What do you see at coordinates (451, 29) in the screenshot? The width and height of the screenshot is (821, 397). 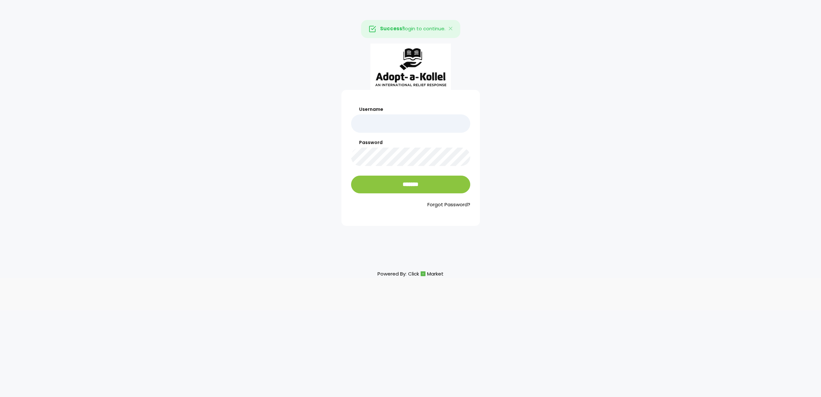 I see `button: Close` at bounding box center [451, 29].